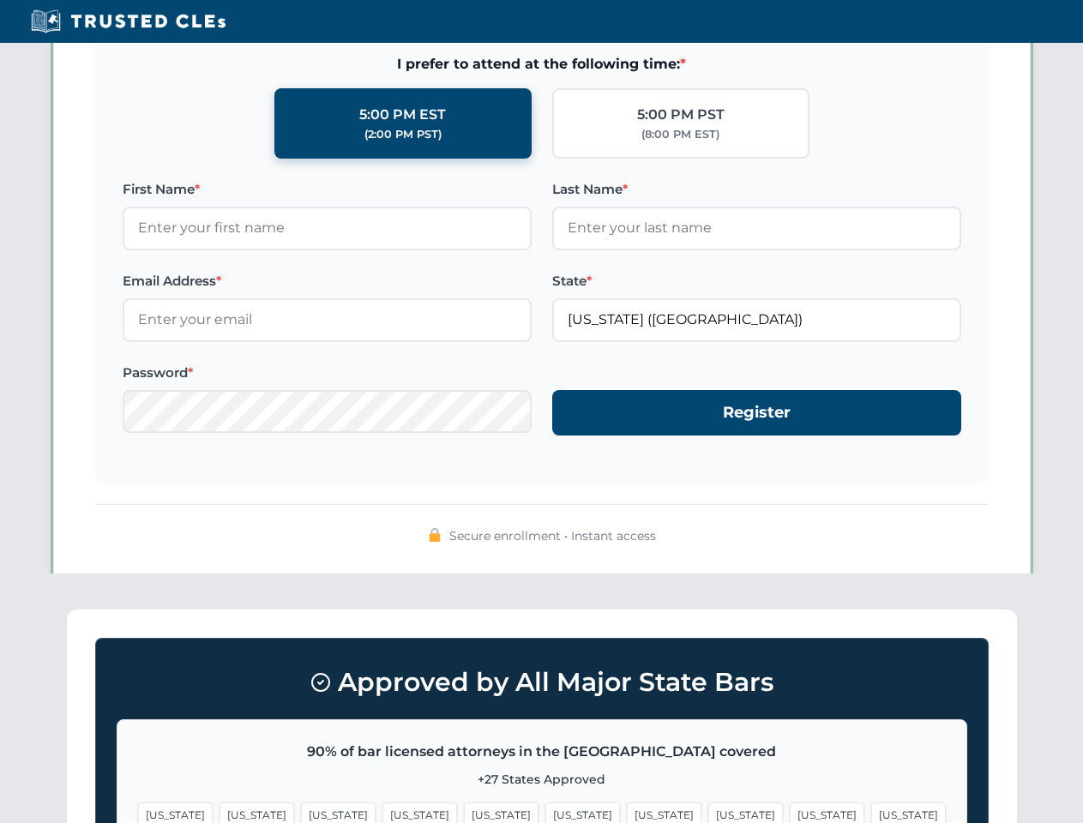  What do you see at coordinates (327, 373) in the screenshot?
I see `label: Password` at bounding box center [327, 373].